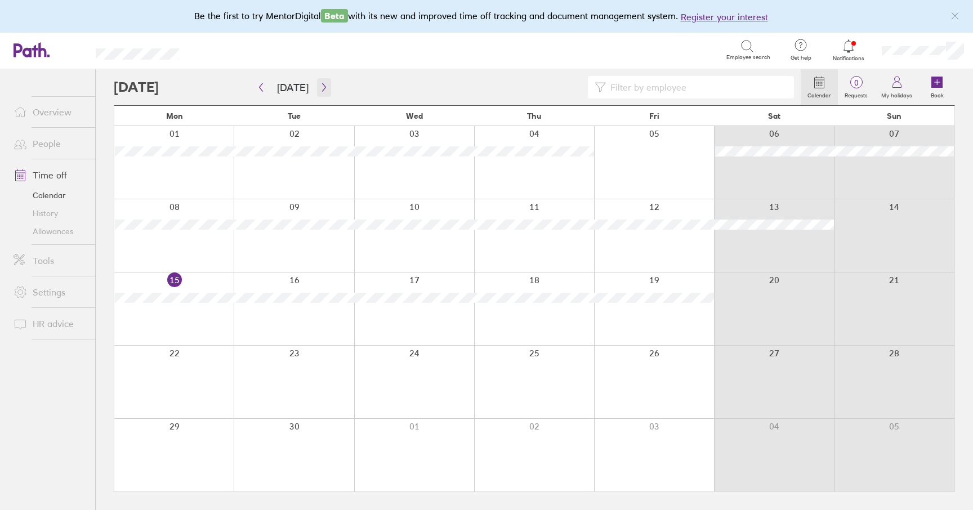 The height and width of the screenshot is (510, 973). Describe the element at coordinates (294, 116) in the screenshot. I see `span: Tue` at that location.